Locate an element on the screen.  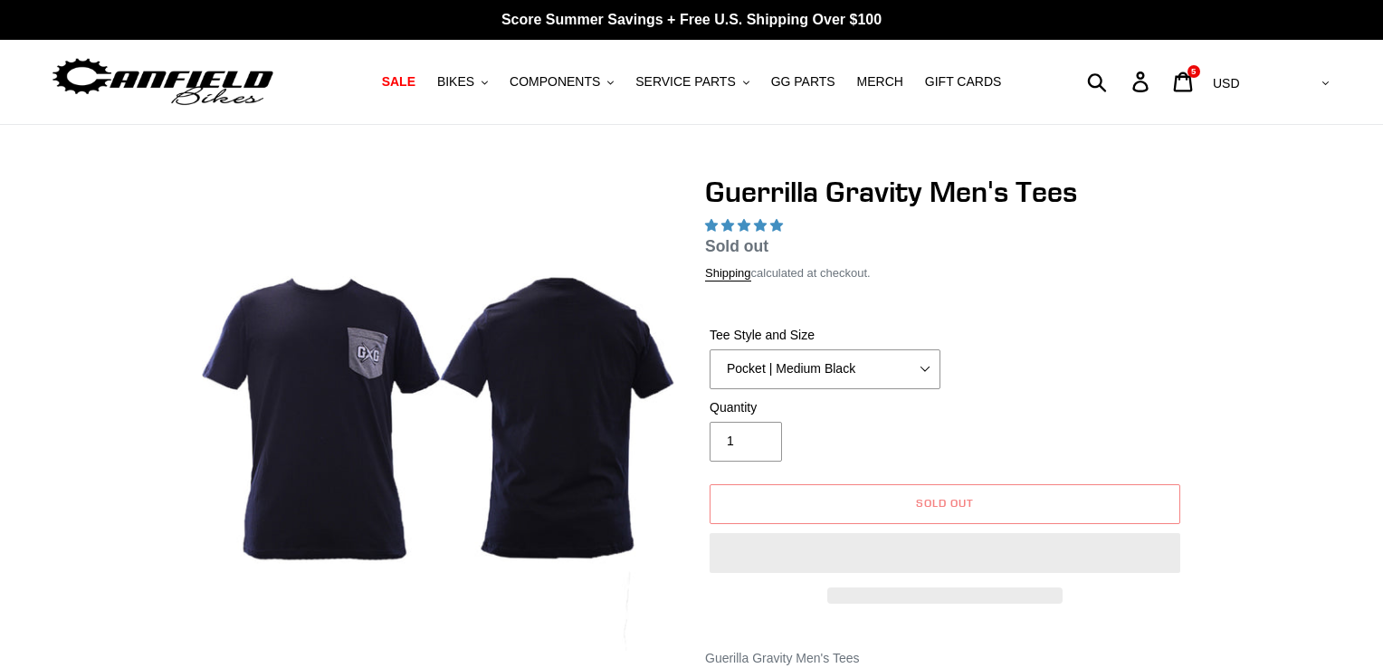
img: Canfield Bikes is located at coordinates (163, 81).